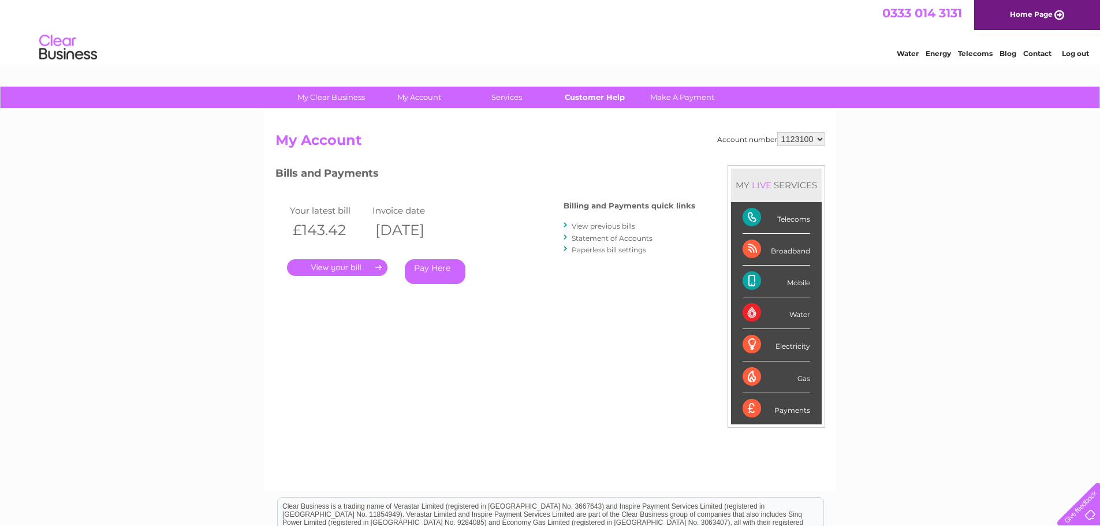 This screenshot has width=1100, height=526. Describe the element at coordinates (612, 238) in the screenshot. I see `a: Statement of Accounts` at that location.